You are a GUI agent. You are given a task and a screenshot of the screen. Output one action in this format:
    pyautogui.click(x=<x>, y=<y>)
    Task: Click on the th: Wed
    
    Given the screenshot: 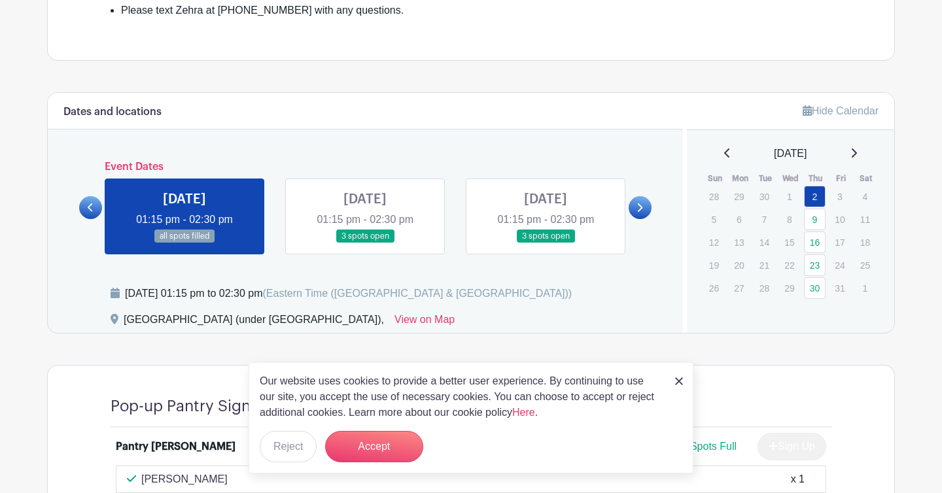 What is the action you would take?
    pyautogui.click(x=791, y=179)
    